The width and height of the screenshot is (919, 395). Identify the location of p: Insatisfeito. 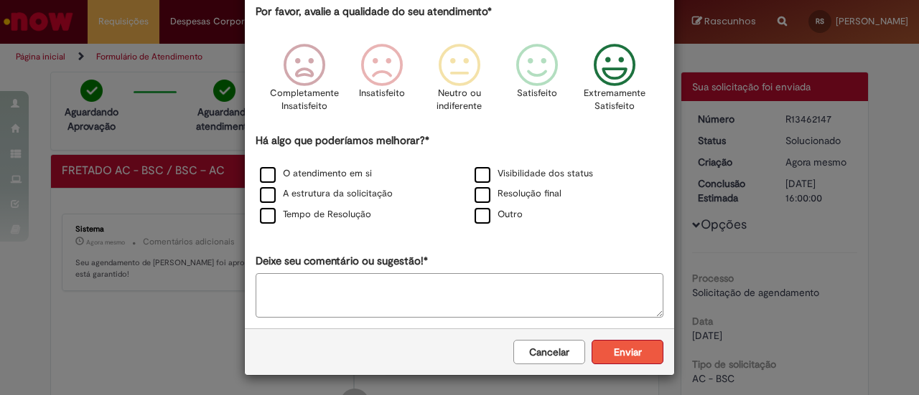
(382, 93).